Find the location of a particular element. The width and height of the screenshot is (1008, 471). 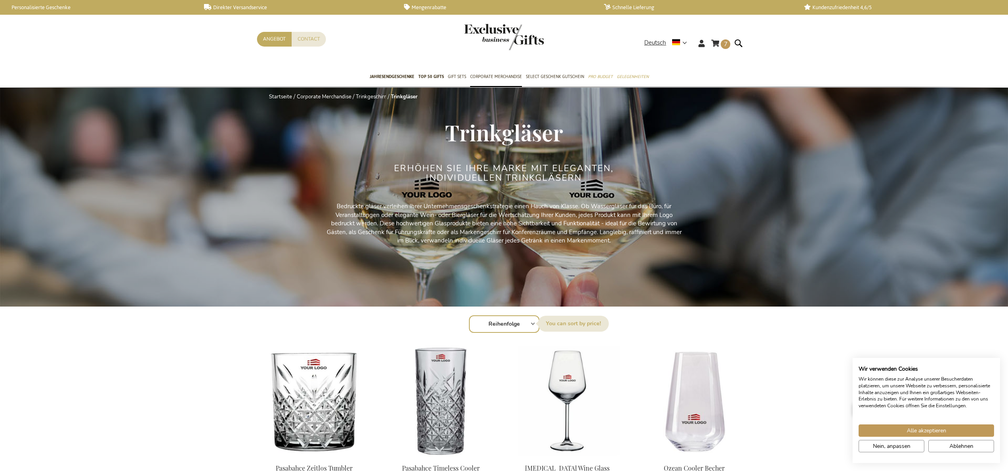

a: Pasabahce Zeitlos Tumbler is located at coordinates (314, 458).